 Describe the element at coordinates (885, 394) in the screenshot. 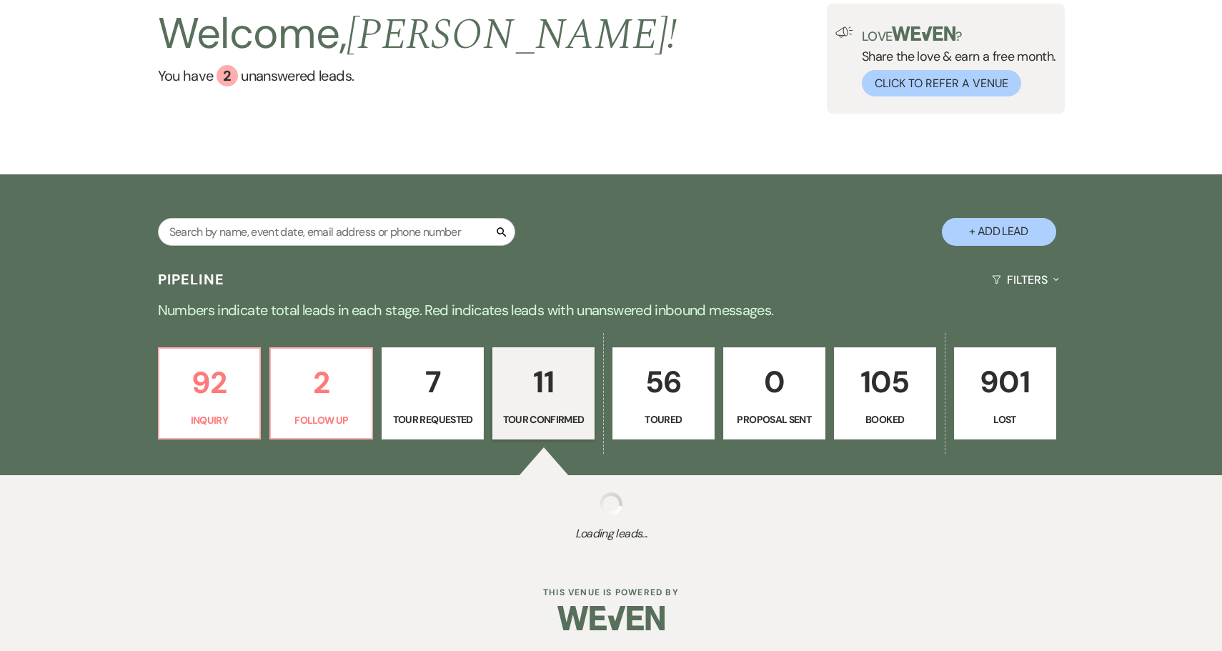

I see `a: 105Booked` at that location.